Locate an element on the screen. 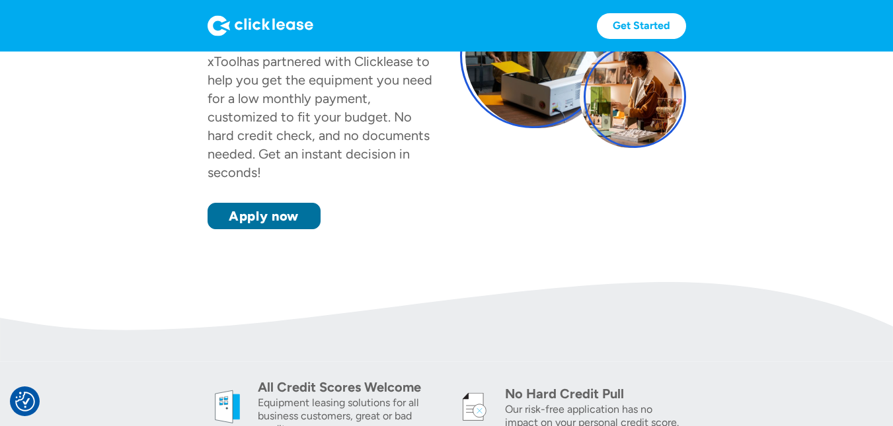 This screenshot has height=426, width=893. a: Apply now is located at coordinates (264, 216).